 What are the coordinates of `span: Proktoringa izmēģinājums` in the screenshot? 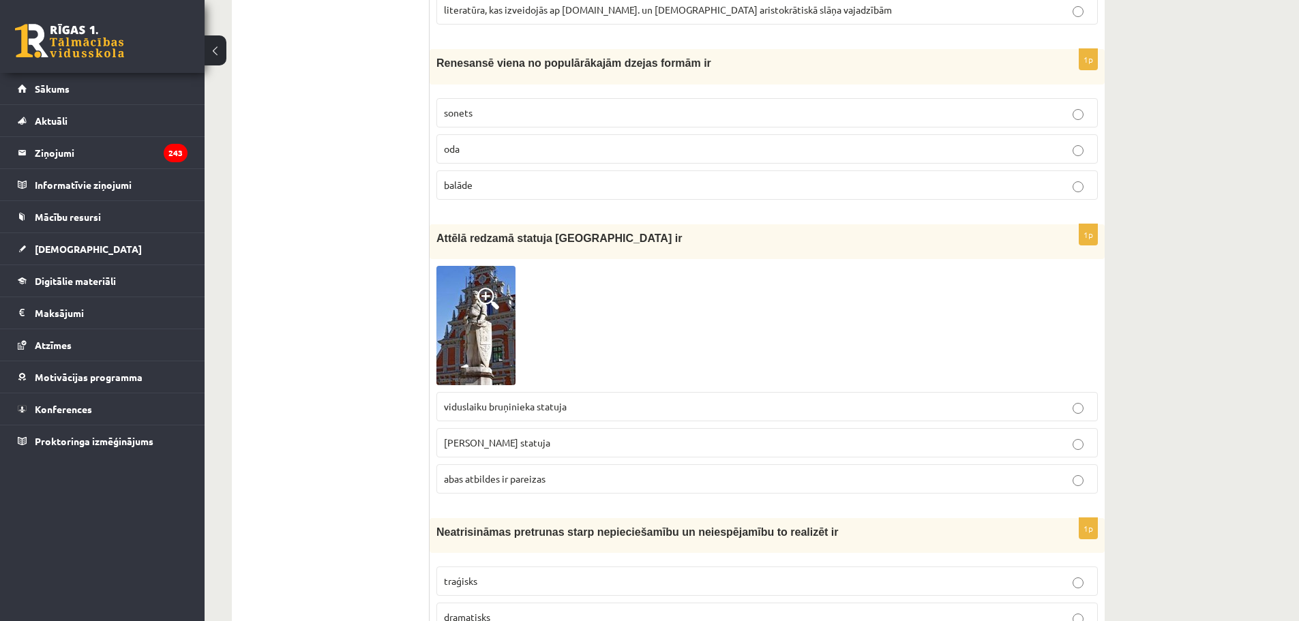 It's located at (94, 441).